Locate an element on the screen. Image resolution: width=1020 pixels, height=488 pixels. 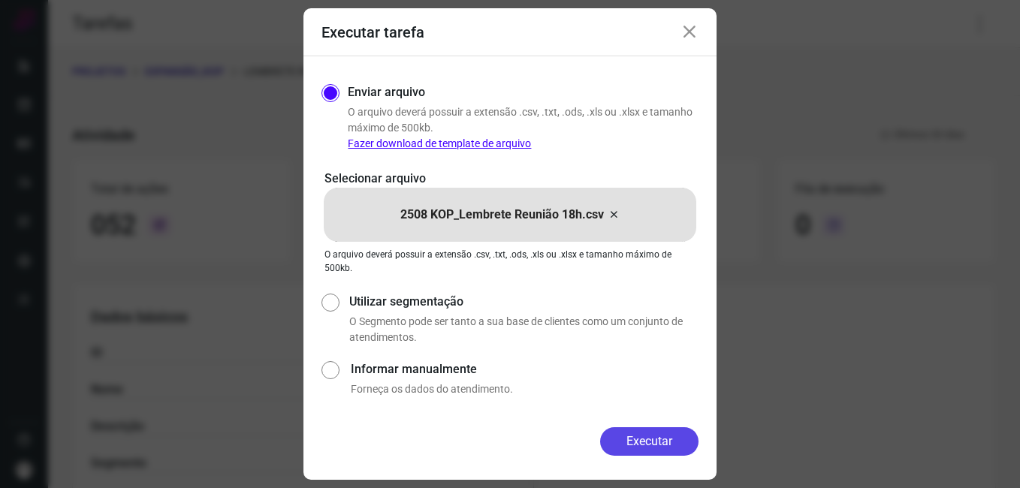
label: Utilizar segmentação is located at coordinates (524, 302).